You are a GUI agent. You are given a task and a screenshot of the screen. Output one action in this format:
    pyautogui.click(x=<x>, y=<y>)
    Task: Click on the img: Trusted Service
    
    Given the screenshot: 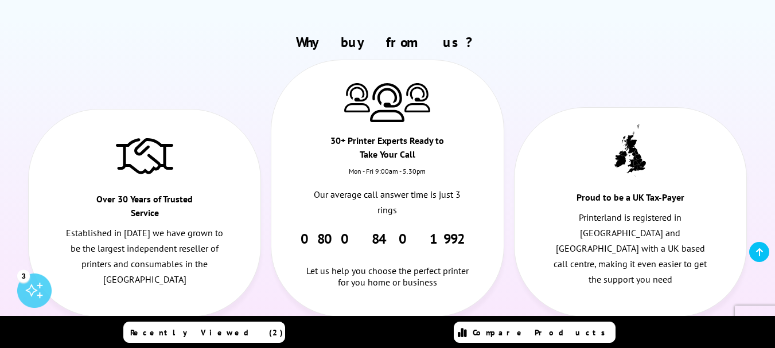 What is the action you would take?
    pyautogui.click(x=145, y=156)
    